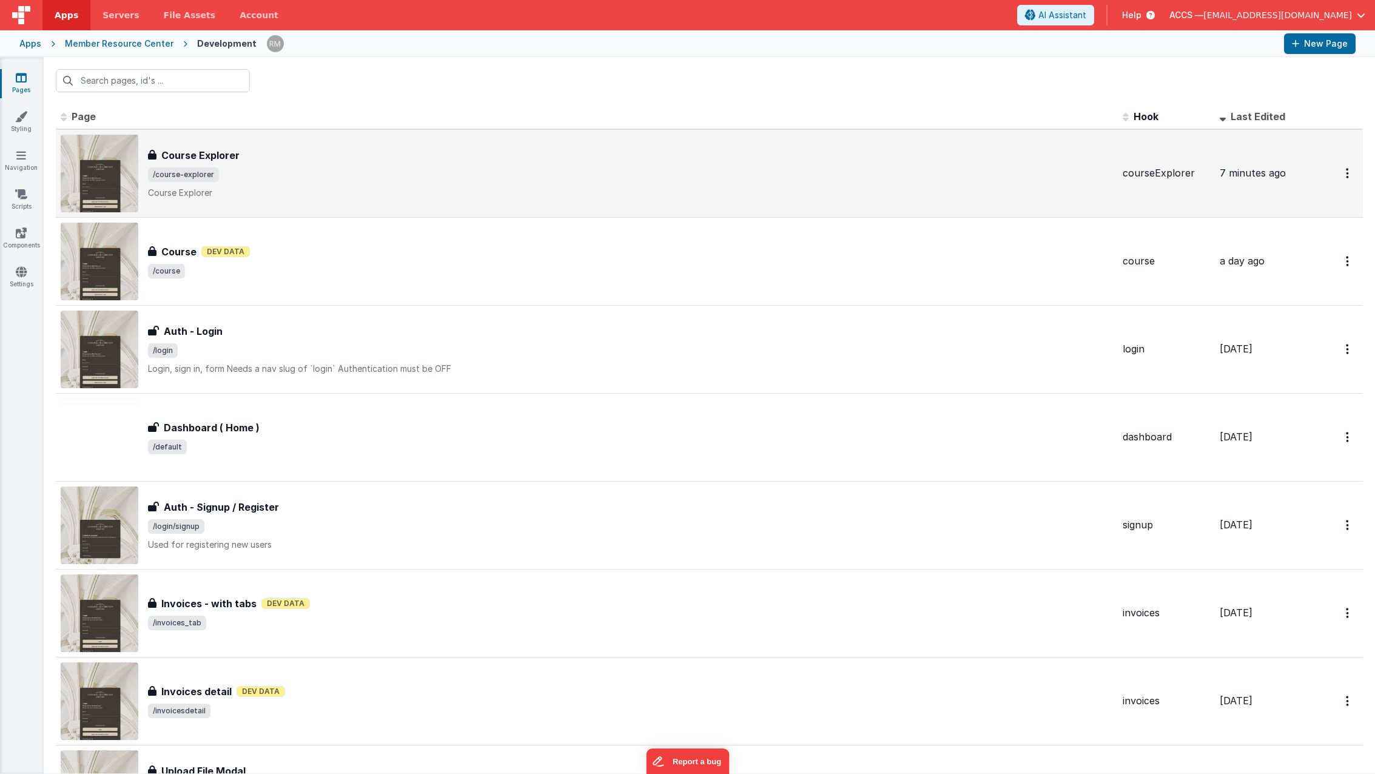 The width and height of the screenshot is (1375, 774). I want to click on span: ACCS —, so click(1186, 15).